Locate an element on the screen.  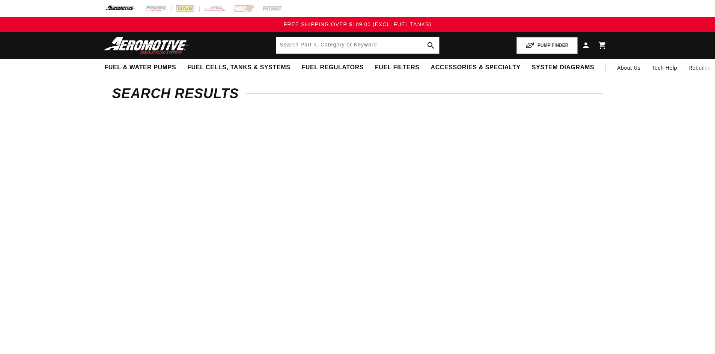
span: Tech Help is located at coordinates (664, 68).